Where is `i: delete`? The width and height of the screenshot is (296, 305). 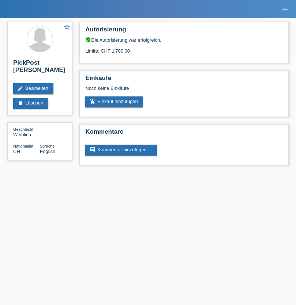 i: delete is located at coordinates (20, 103).